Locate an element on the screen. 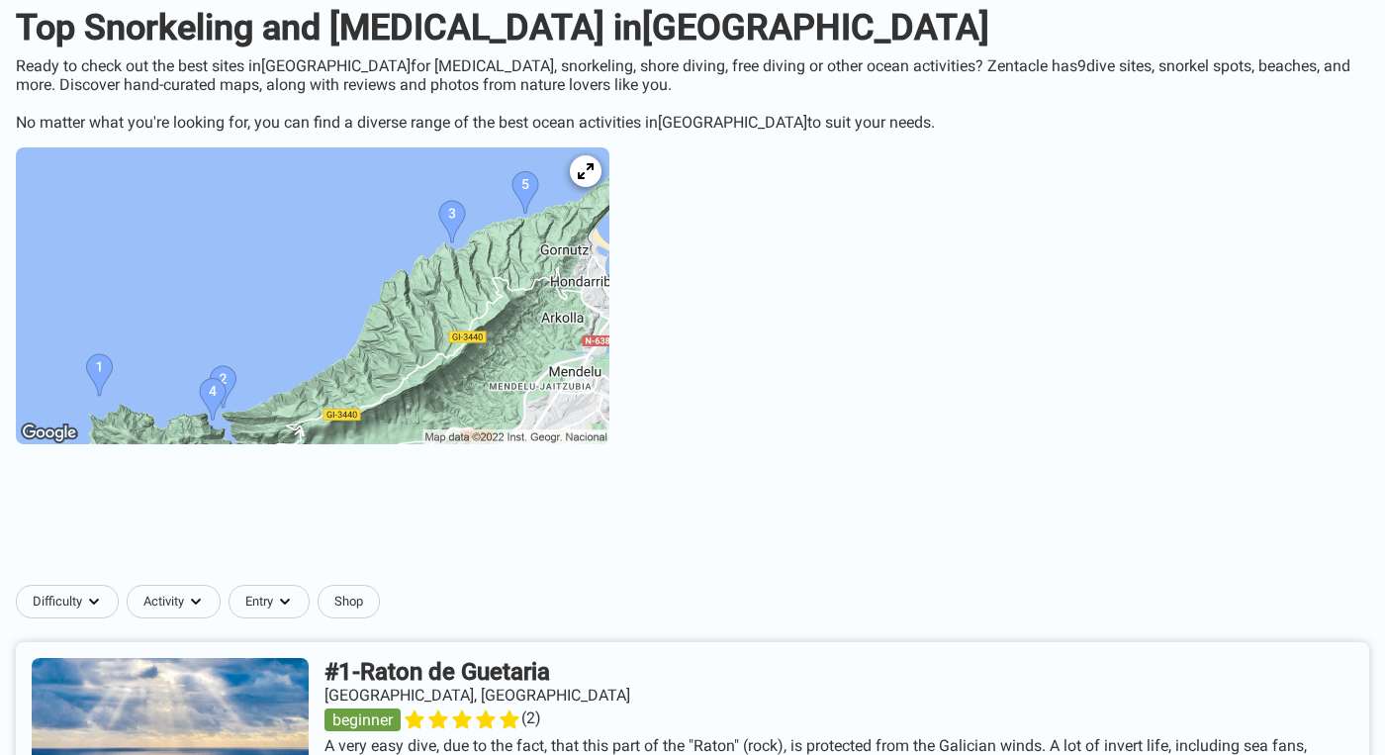 The width and height of the screenshot is (1385, 755). button: Difficultydropdown caret is located at coordinates (71, 602).